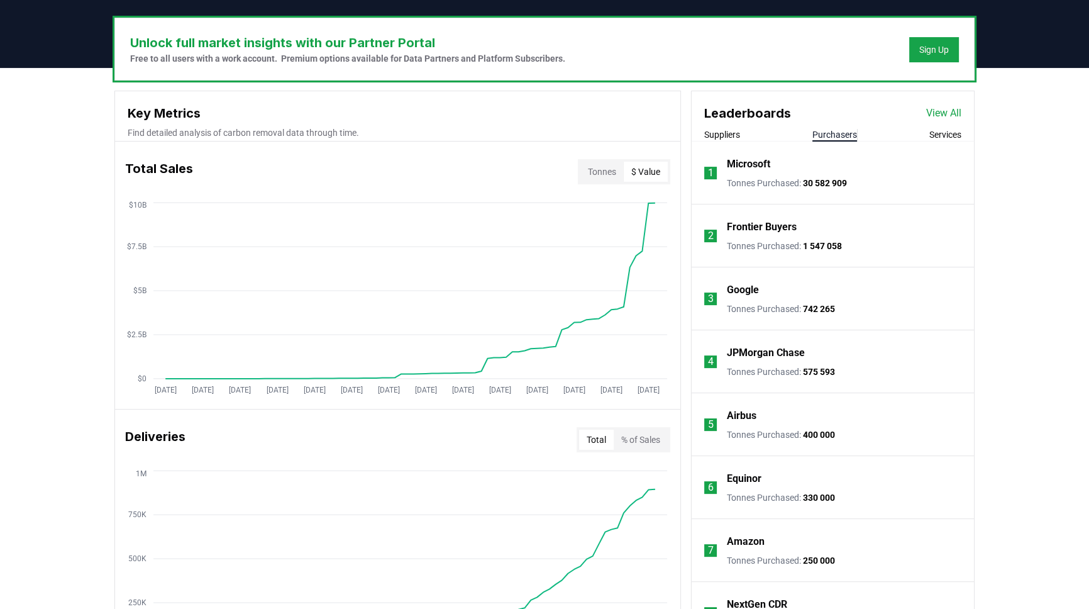  I want to click on a: JPMorgan Chase, so click(766, 353).